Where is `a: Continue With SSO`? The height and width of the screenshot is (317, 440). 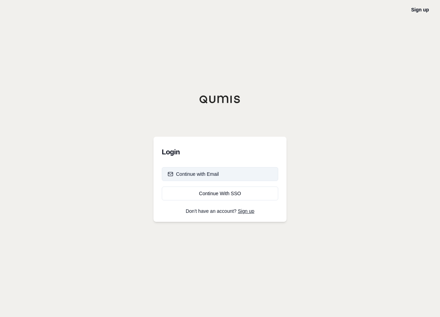
a: Continue With SSO is located at coordinates (220, 194).